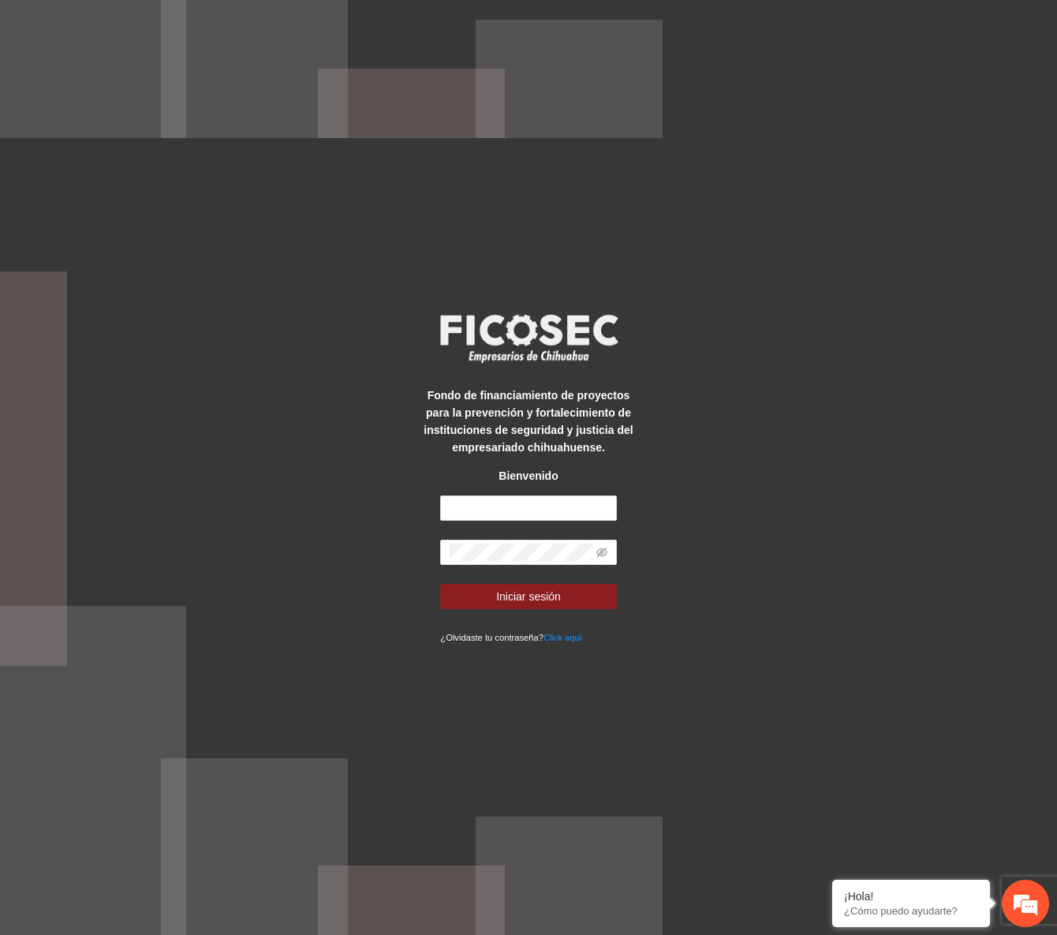 The height and width of the screenshot is (935, 1057). I want to click on span: eye-invisible, so click(602, 552).